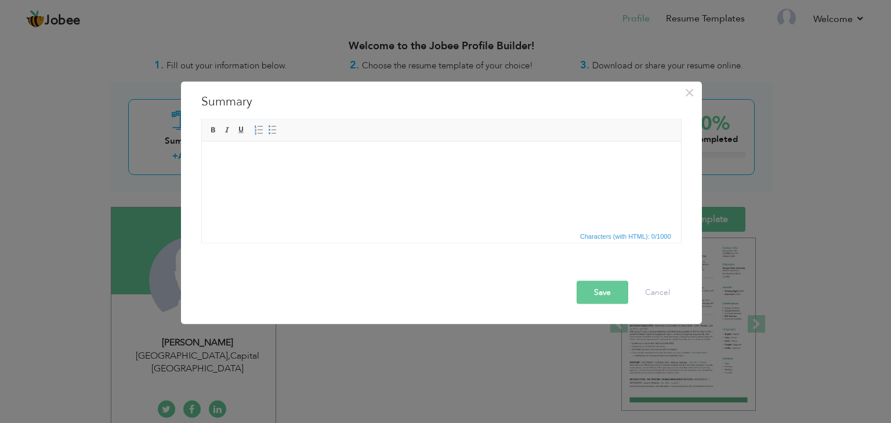 The image size is (891, 423). Describe the element at coordinates (273, 130) in the screenshot. I see `a: Insert/Remove Bulleted List` at that location.